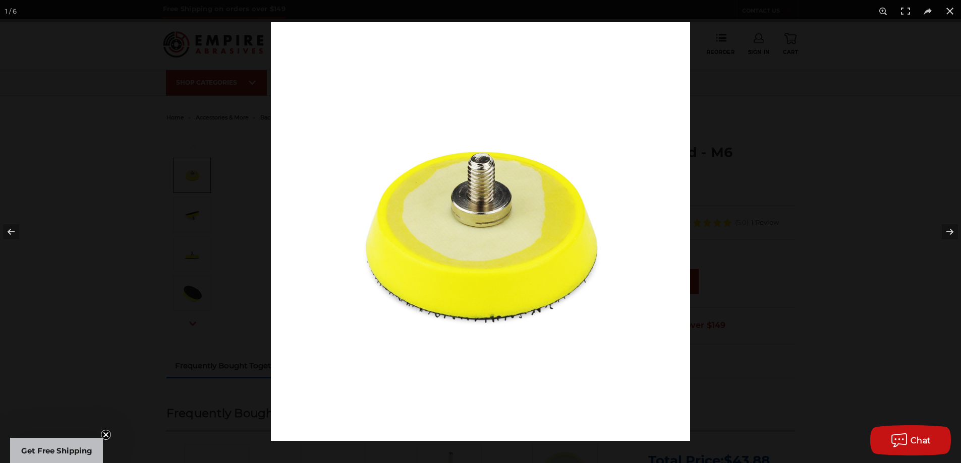 This screenshot has height=463, width=961. Describe the element at coordinates (480, 231) in the screenshot. I see `img: 2-inch-sanding-pad-M6-threaded-spindle-hex-nut__47254.1698954614.jpg` at that location.